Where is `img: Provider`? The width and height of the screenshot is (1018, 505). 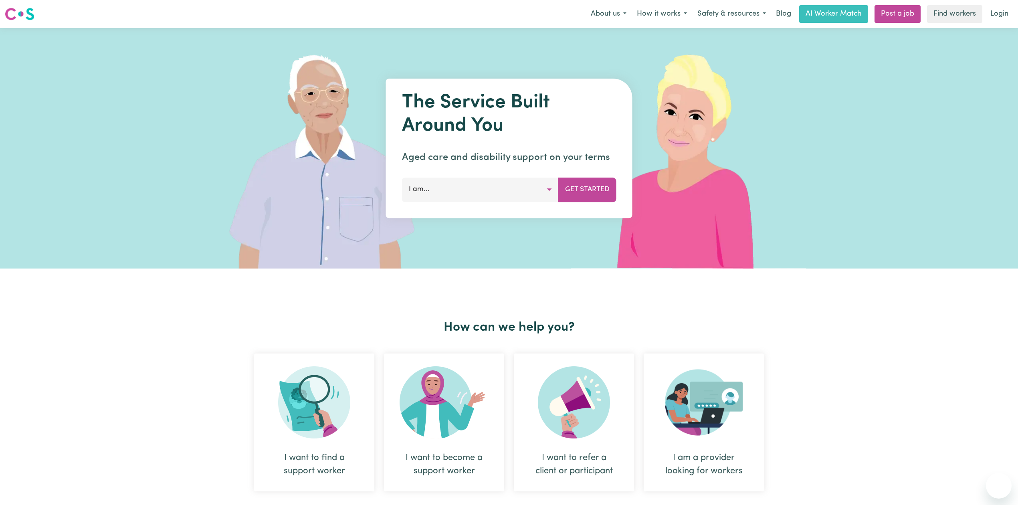
img: Provider is located at coordinates (704, 403).